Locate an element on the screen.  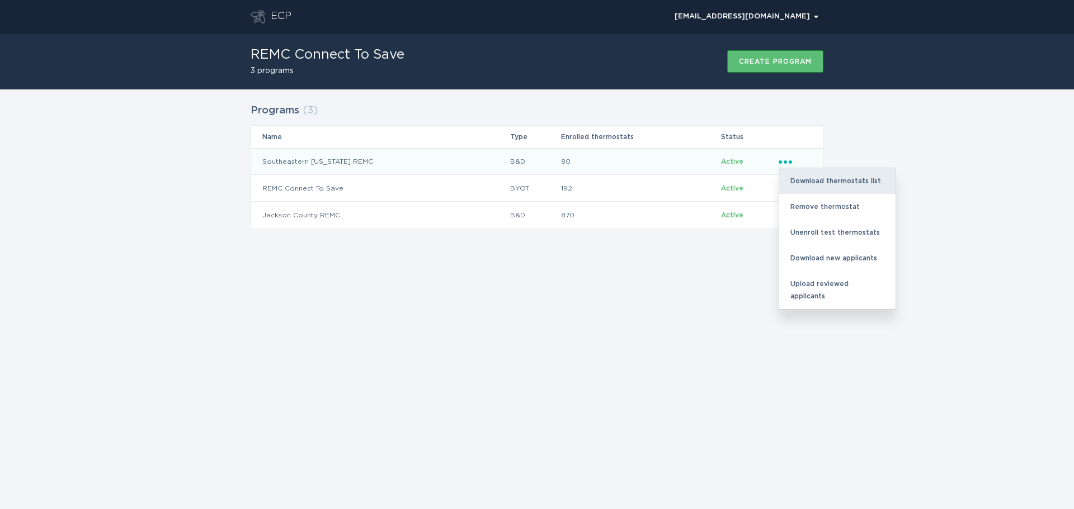
div: Download new applicants is located at coordinates (837, 258).